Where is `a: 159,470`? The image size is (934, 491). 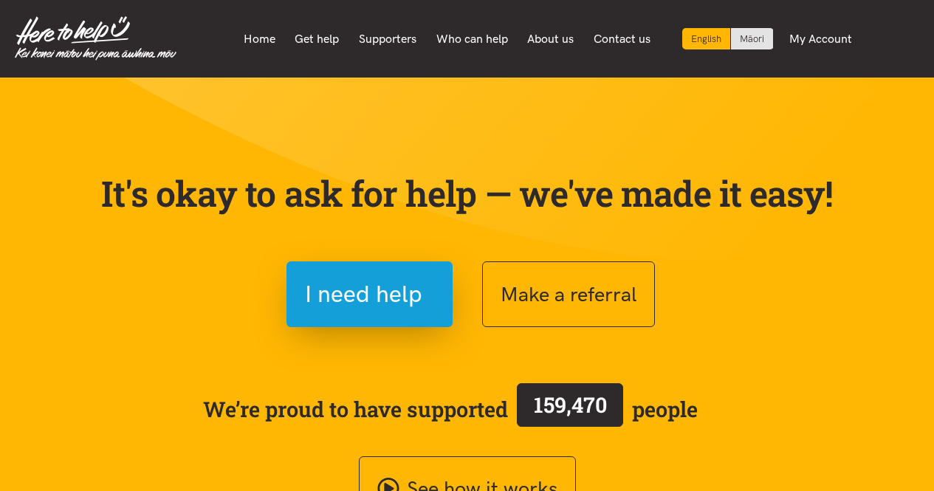
a: 159,470 is located at coordinates (570, 409).